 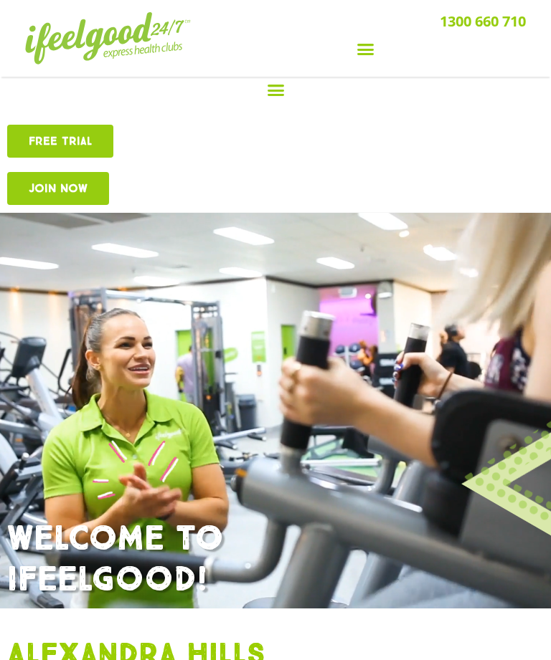 What do you see at coordinates (275, 560) in the screenshot?
I see `h1: WELCOME TO IFEELGOOD!` at bounding box center [275, 560].